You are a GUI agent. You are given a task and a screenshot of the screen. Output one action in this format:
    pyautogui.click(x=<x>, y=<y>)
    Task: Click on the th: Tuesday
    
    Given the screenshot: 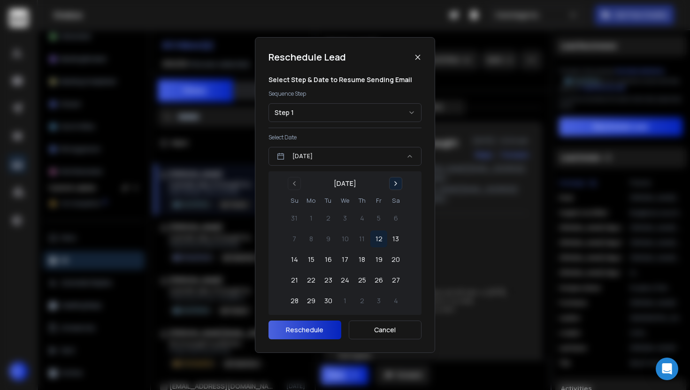 What is the action you would take?
    pyautogui.click(x=328, y=201)
    